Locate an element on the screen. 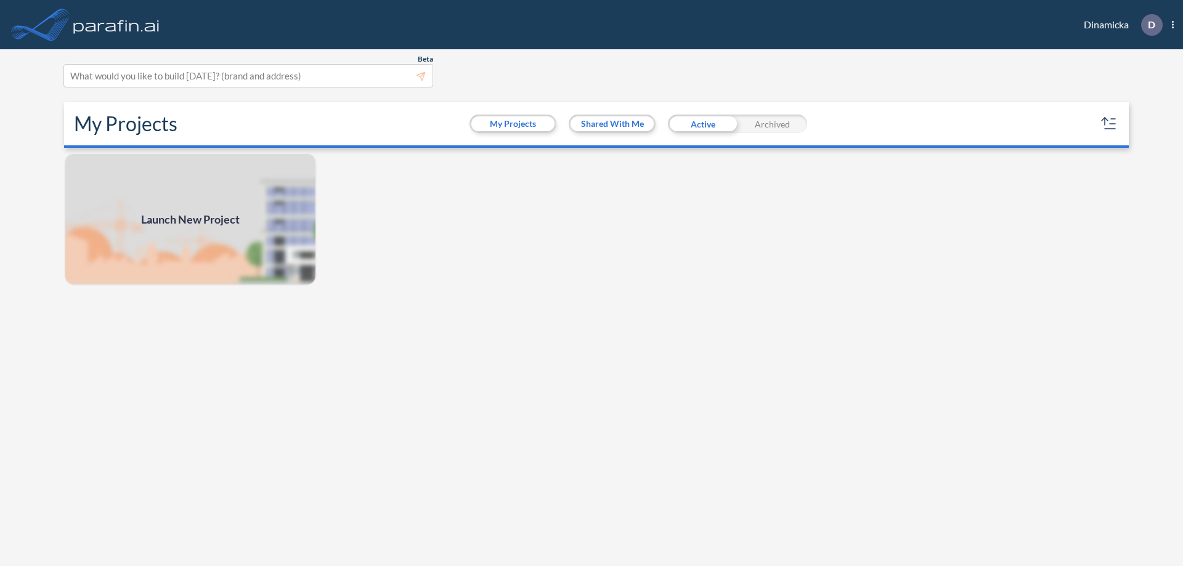 This screenshot has height=566, width=1183. button: sort is located at coordinates (1109, 124).